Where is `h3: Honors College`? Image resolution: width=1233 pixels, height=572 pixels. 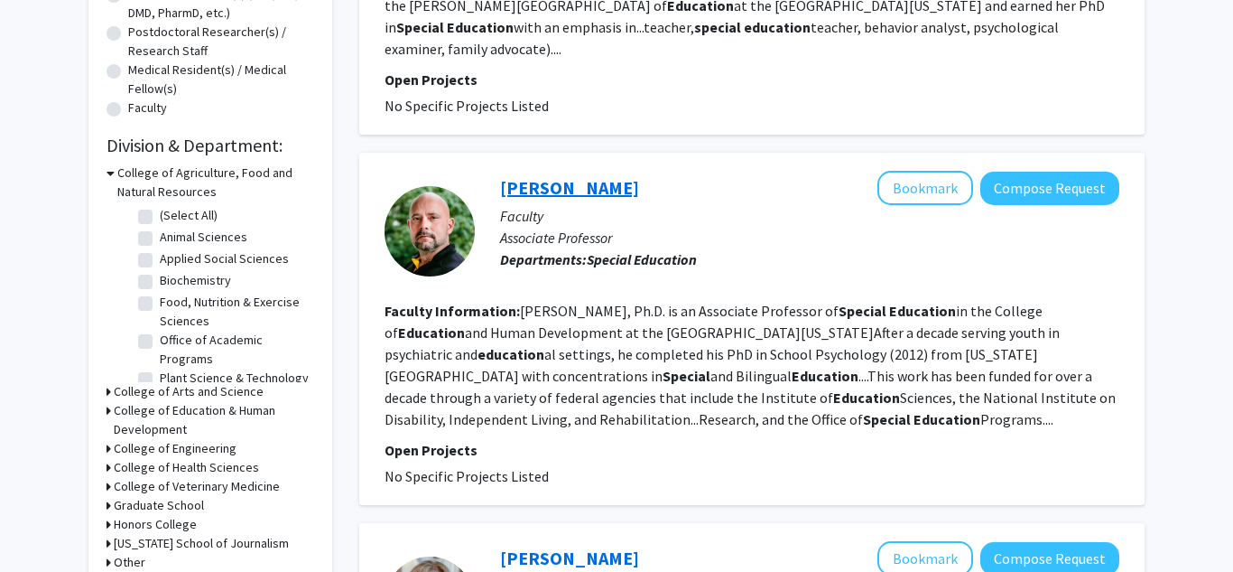
h3: Honors College is located at coordinates (155, 524).